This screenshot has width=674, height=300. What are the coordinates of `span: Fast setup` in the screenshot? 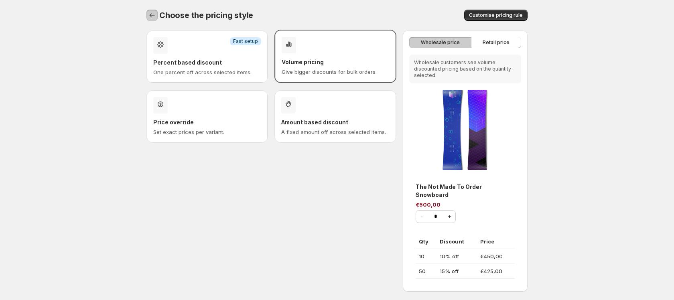 It's located at (246, 41).